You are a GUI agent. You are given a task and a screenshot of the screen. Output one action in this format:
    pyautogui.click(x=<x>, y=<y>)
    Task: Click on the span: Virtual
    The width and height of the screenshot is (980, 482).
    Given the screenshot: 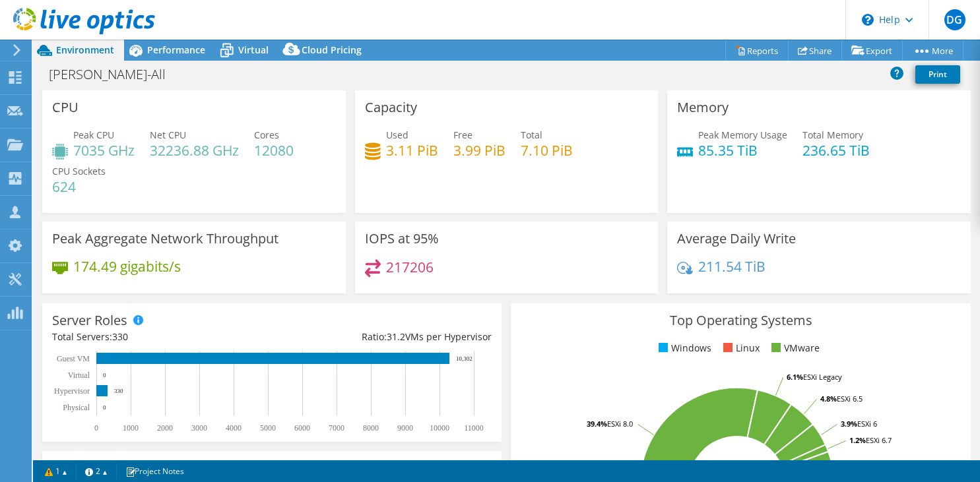 What is the action you would take?
    pyautogui.click(x=253, y=49)
    